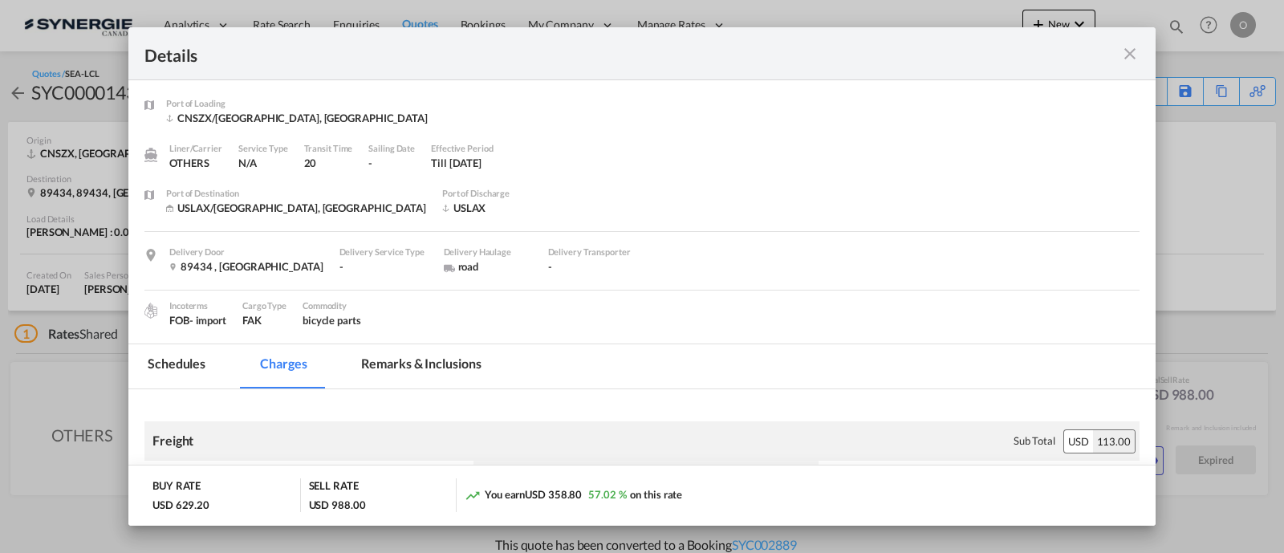 The image size is (1284, 553). I want to click on md-pagination-wrapper: Use the left and right arrow keys to navigate between tabs, so click(322, 366).